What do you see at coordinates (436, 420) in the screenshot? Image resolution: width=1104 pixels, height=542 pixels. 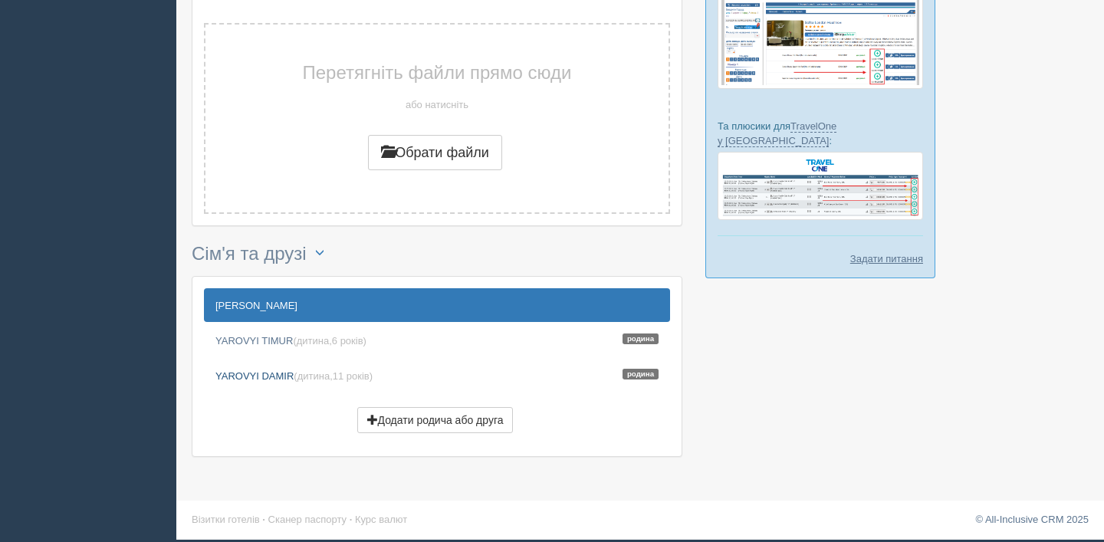 I see `button: Додати родича або друга` at bounding box center [436, 420].